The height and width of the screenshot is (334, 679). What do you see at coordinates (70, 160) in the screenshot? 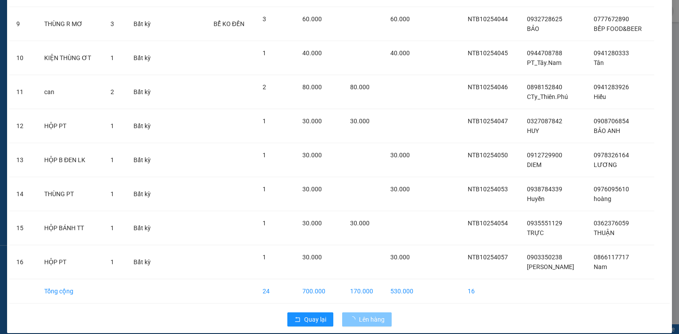
I see `td: HỘP B ĐEN LK` at bounding box center [70, 160].